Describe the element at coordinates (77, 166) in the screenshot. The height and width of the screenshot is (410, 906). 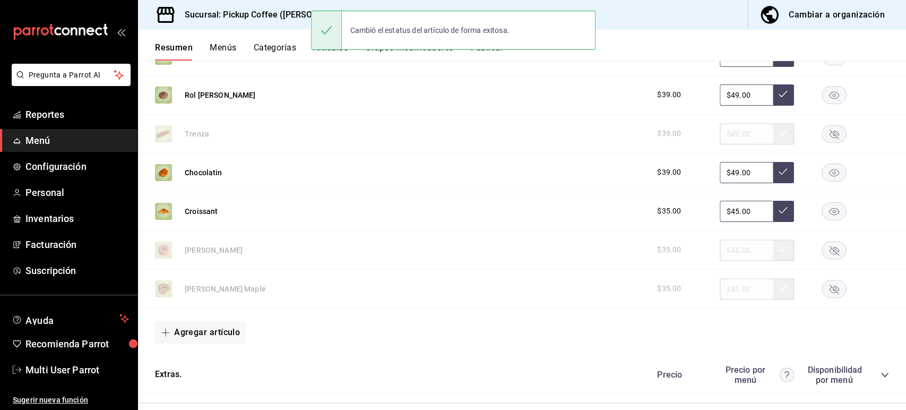
I see `span: Configuración` at that location.